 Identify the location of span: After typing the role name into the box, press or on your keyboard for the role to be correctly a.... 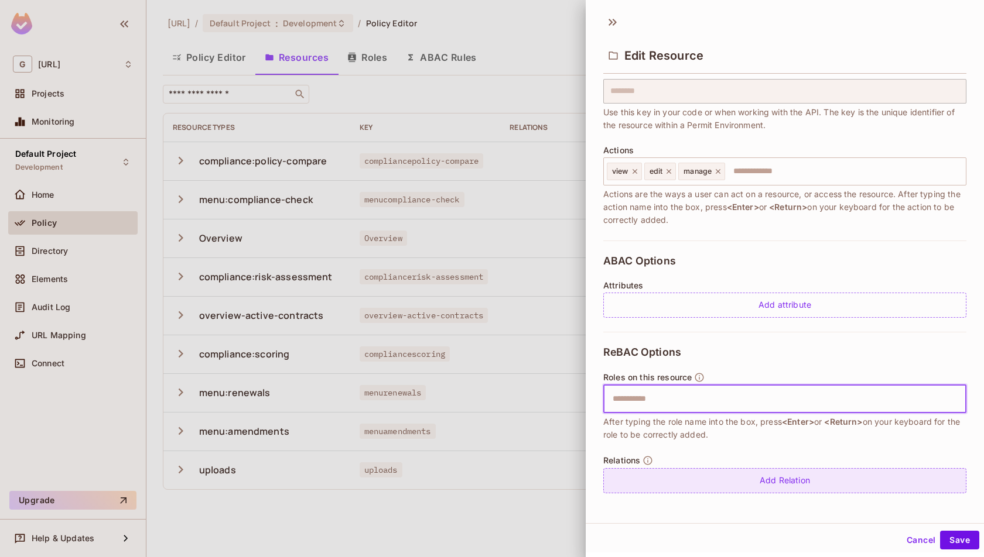
(785, 429).